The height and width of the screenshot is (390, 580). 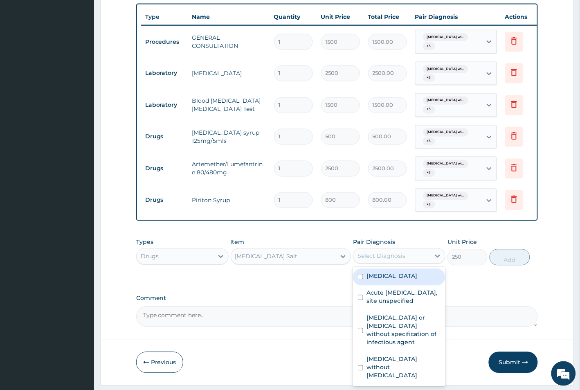 I want to click on button: Previous, so click(x=160, y=363).